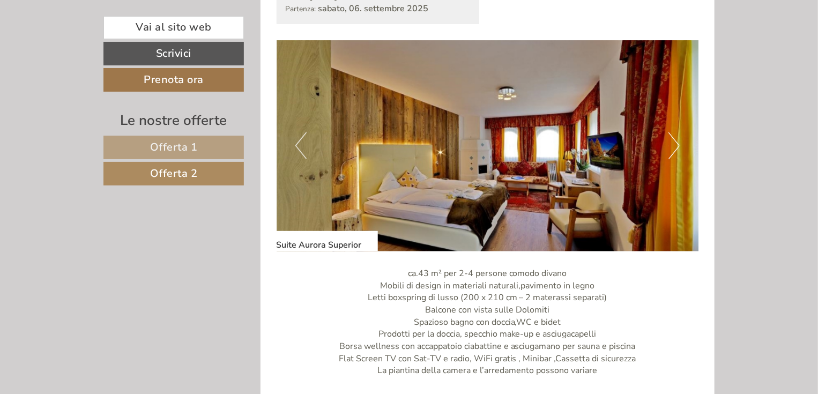 The width and height of the screenshot is (818, 394). I want to click on a: Scrivici, so click(174, 54).